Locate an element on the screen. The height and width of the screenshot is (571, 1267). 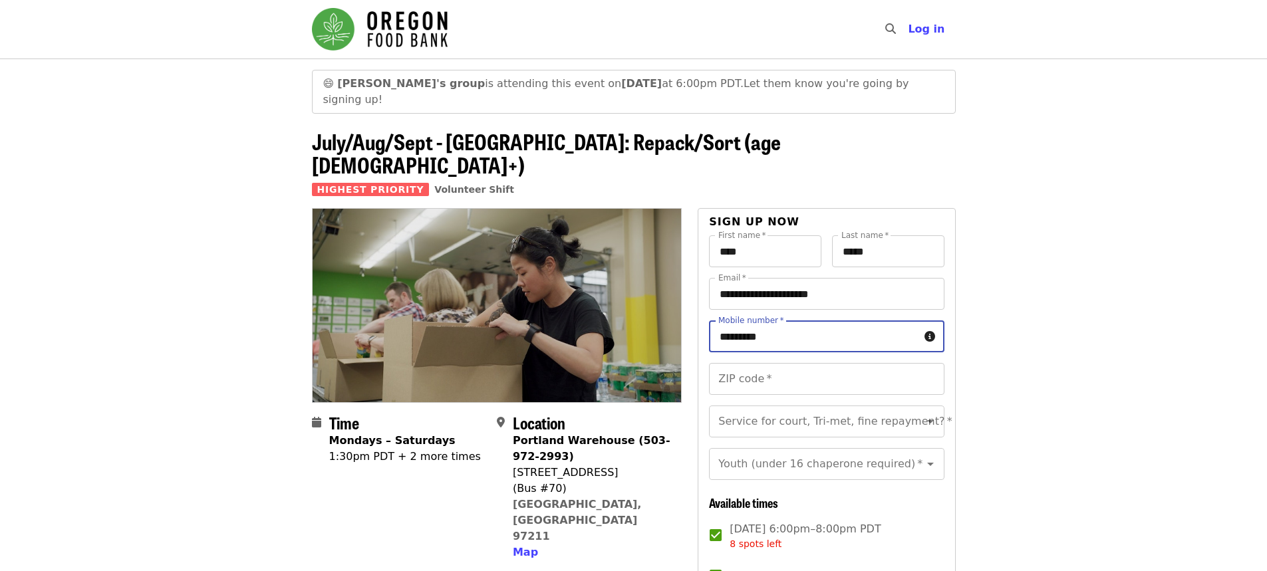
img: July/Aug/Sept - Portland: Repack/Sort (age 8+) organized by Oregon Food Bank is located at coordinates (497, 305).